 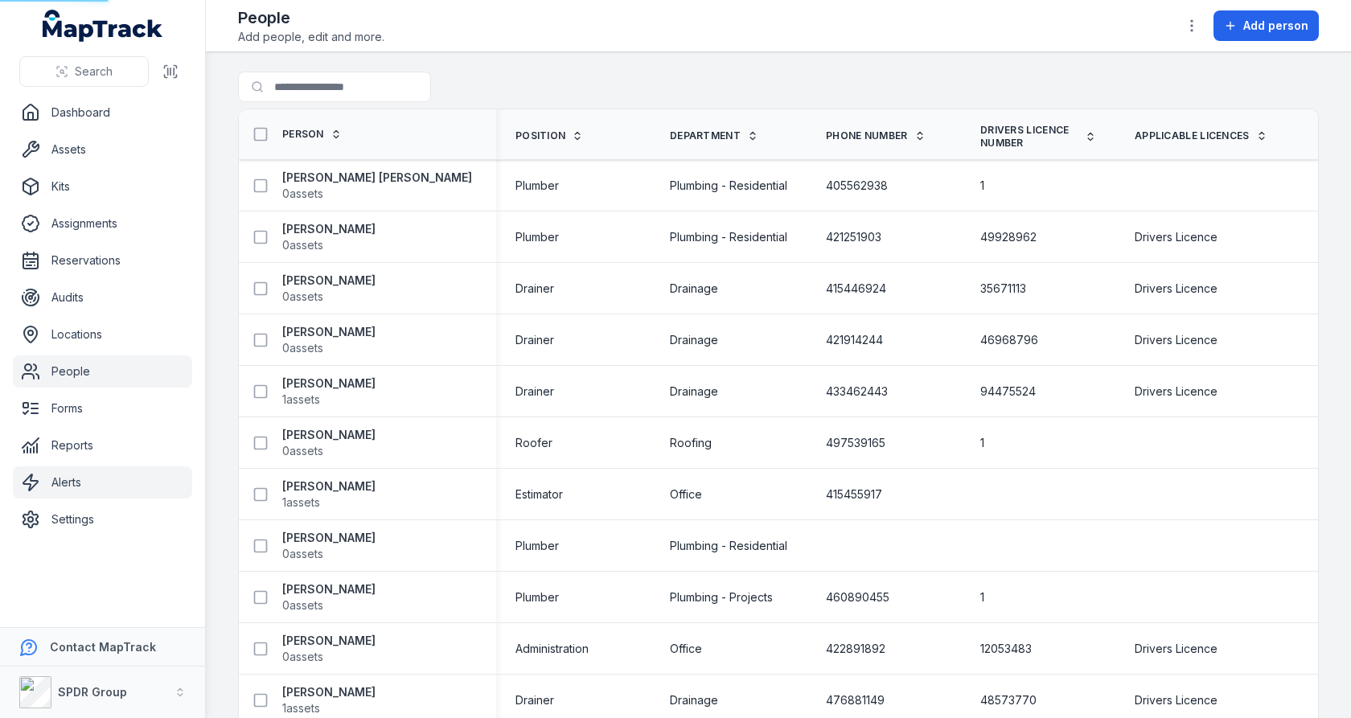 I want to click on span: 476881149, so click(x=855, y=701).